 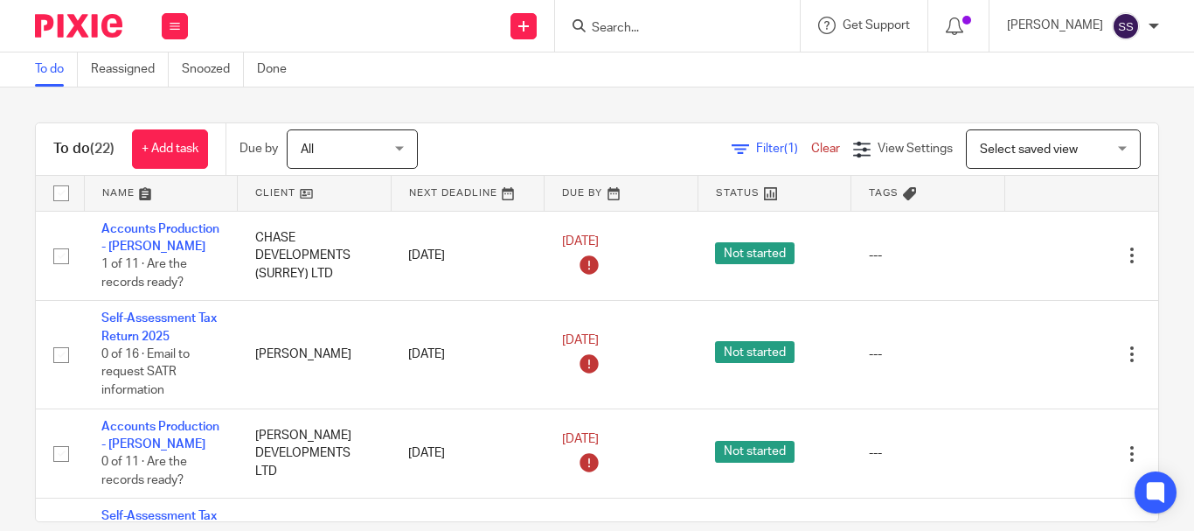 I want to click on h1: To do, so click(x=84, y=149).